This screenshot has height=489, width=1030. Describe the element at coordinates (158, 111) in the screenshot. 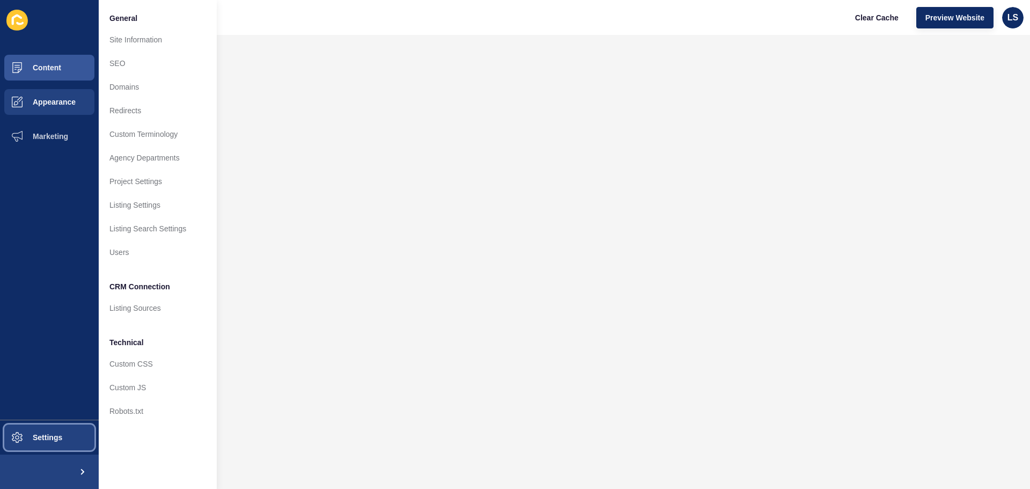

I see `a: Redirects` at that location.